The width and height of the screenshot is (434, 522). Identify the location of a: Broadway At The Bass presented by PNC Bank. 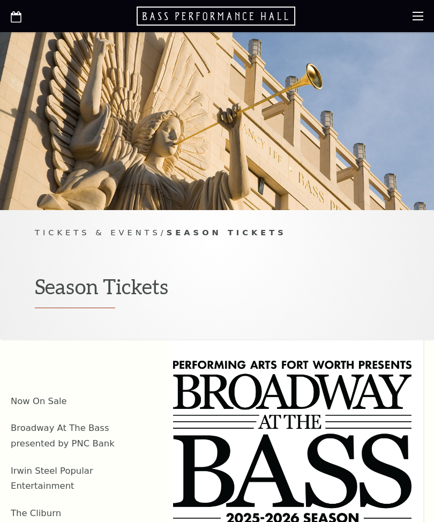
(63, 436).